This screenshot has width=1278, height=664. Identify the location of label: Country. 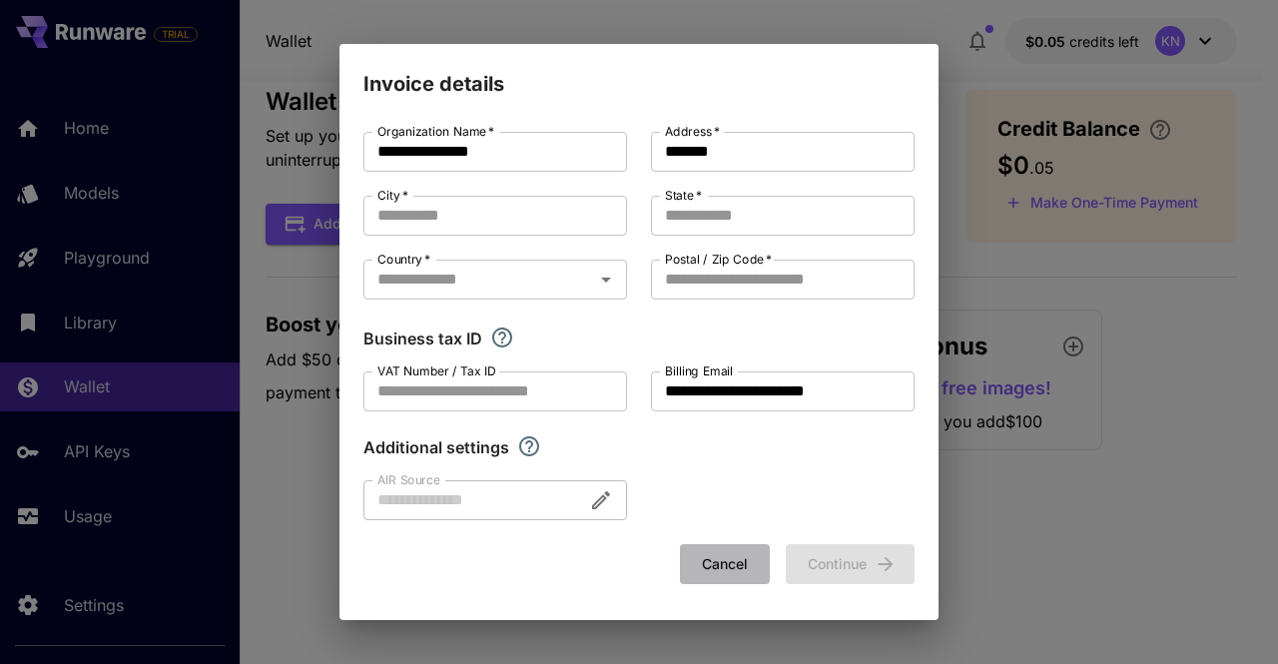
(403, 259).